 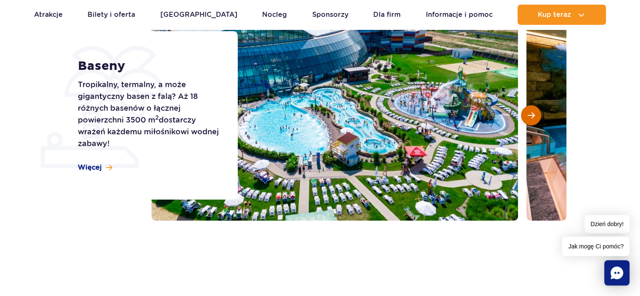 I want to click on span: Więcej, so click(x=90, y=168).